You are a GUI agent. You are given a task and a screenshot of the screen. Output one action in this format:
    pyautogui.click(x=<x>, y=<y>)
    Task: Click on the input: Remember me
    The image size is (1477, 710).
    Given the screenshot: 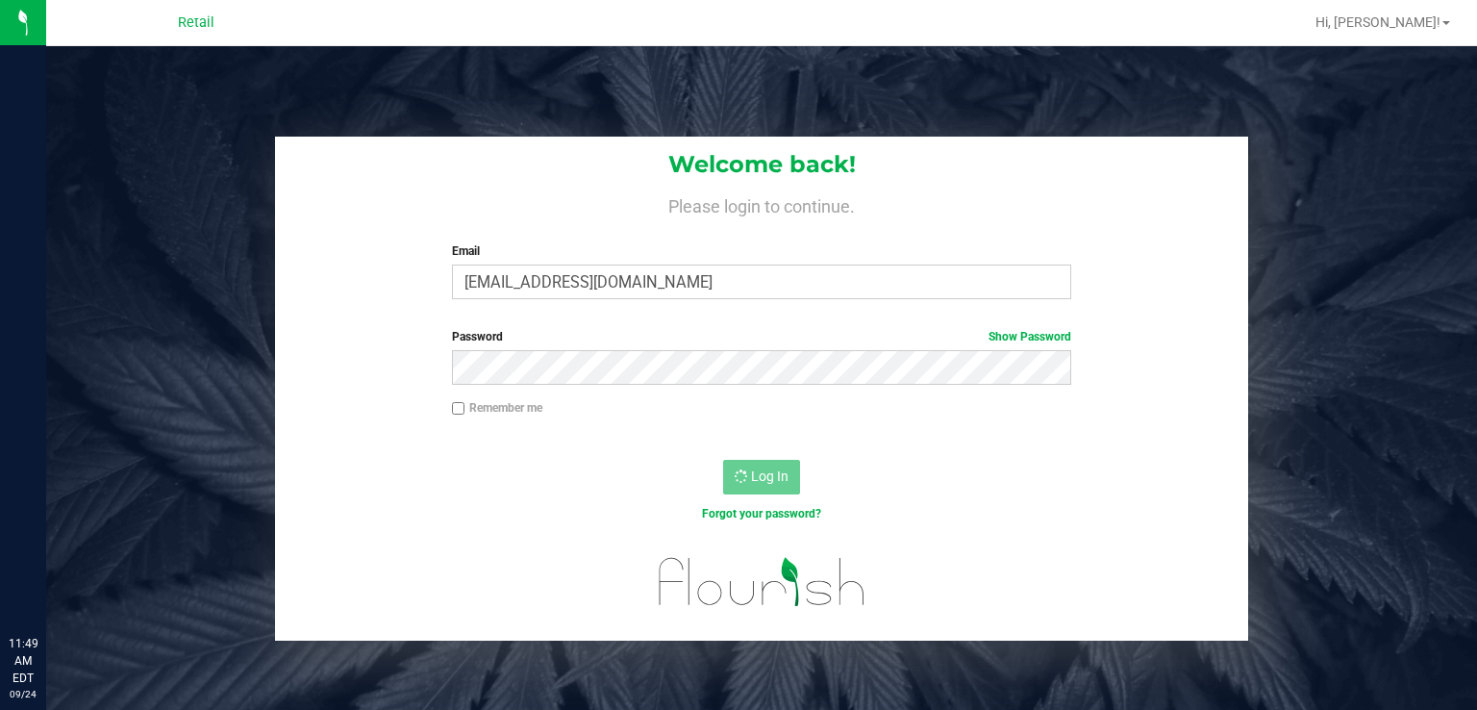 What is the action you would take?
    pyautogui.click(x=459, y=409)
    